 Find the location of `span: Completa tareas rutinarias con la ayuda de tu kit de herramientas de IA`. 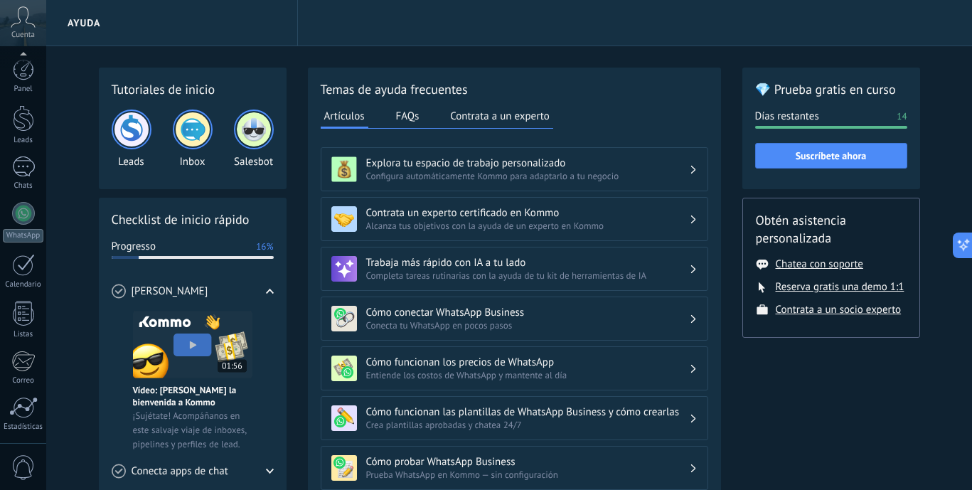

span: Completa tareas rutinarias con la ayuda de tu kit de herramientas de IA is located at coordinates (527, 275).